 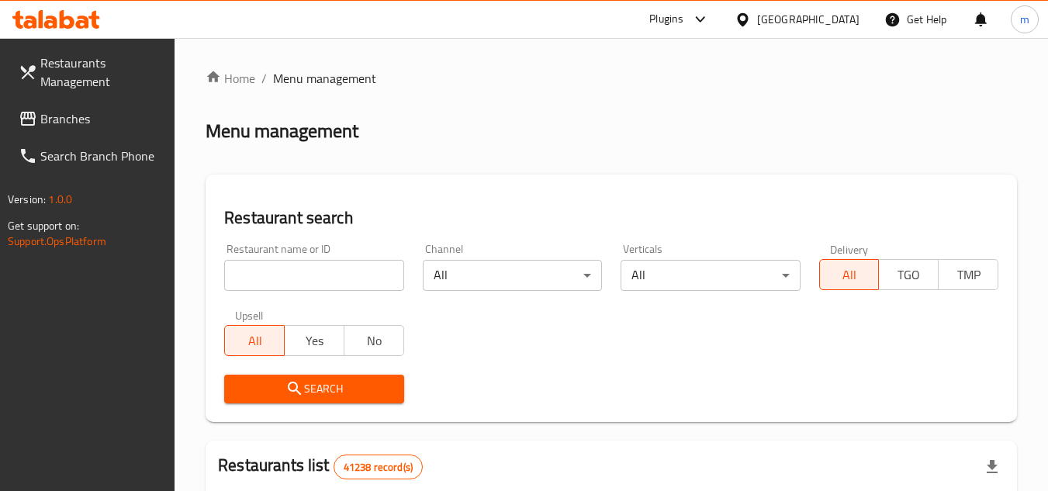 I want to click on button: TGO, so click(x=908, y=274).